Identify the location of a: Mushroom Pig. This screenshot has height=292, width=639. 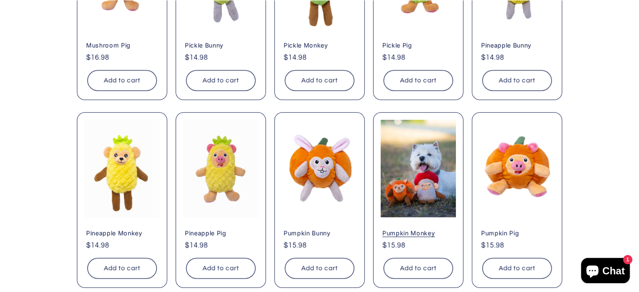
(122, 45).